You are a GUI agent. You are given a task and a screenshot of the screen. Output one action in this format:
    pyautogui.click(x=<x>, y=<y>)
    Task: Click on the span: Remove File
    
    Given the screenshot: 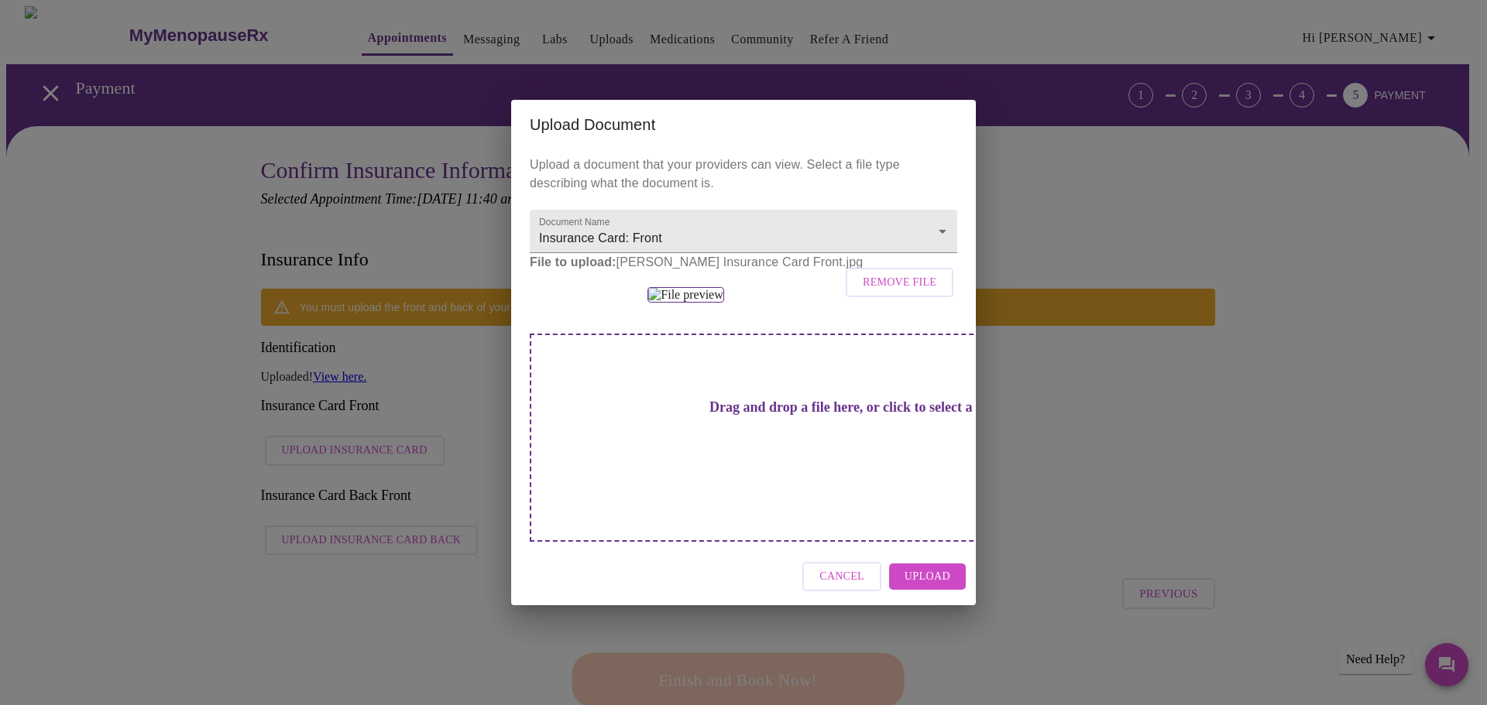 What is the action you would take?
    pyautogui.click(x=899, y=283)
    